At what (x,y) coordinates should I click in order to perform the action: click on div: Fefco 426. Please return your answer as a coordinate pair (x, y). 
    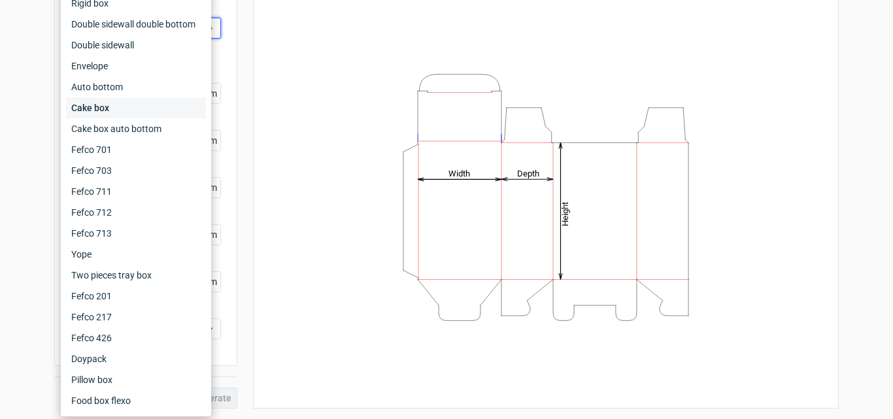
    Looking at the image, I should click on (136, 338).